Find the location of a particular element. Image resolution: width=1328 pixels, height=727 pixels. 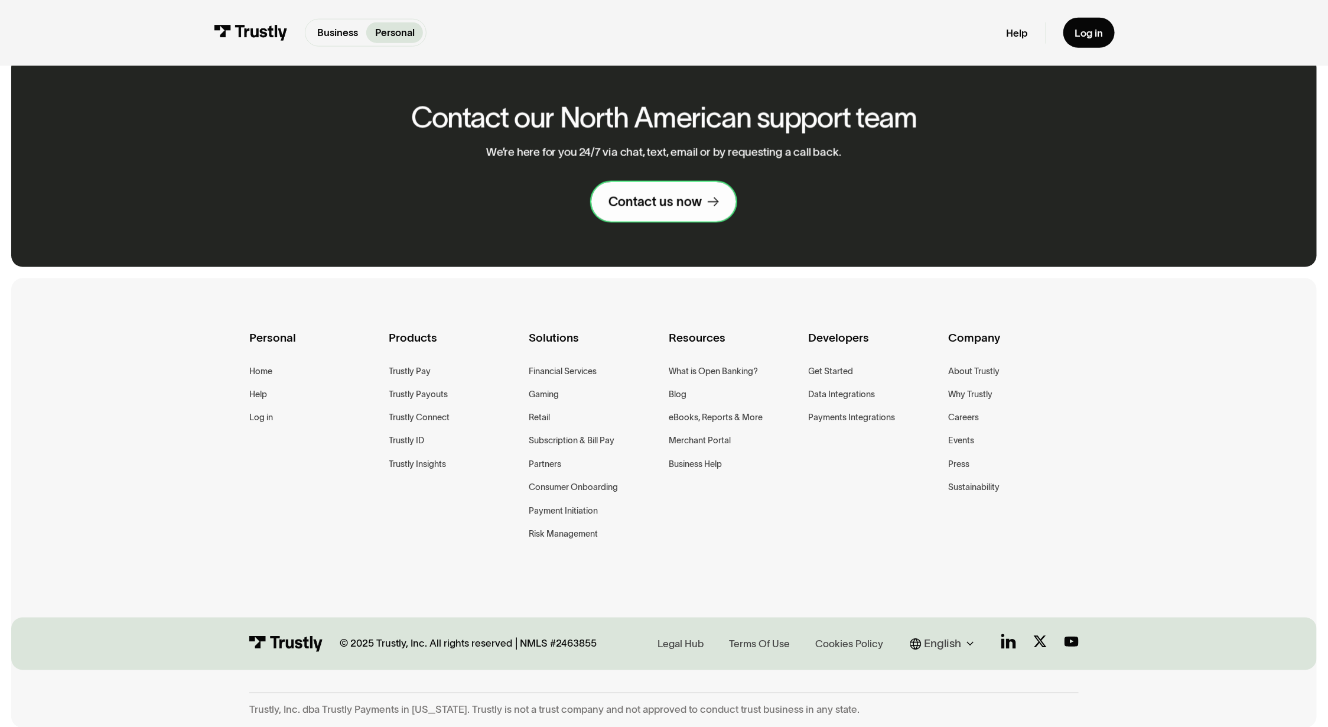

a: Data Integrations is located at coordinates (842, 395).